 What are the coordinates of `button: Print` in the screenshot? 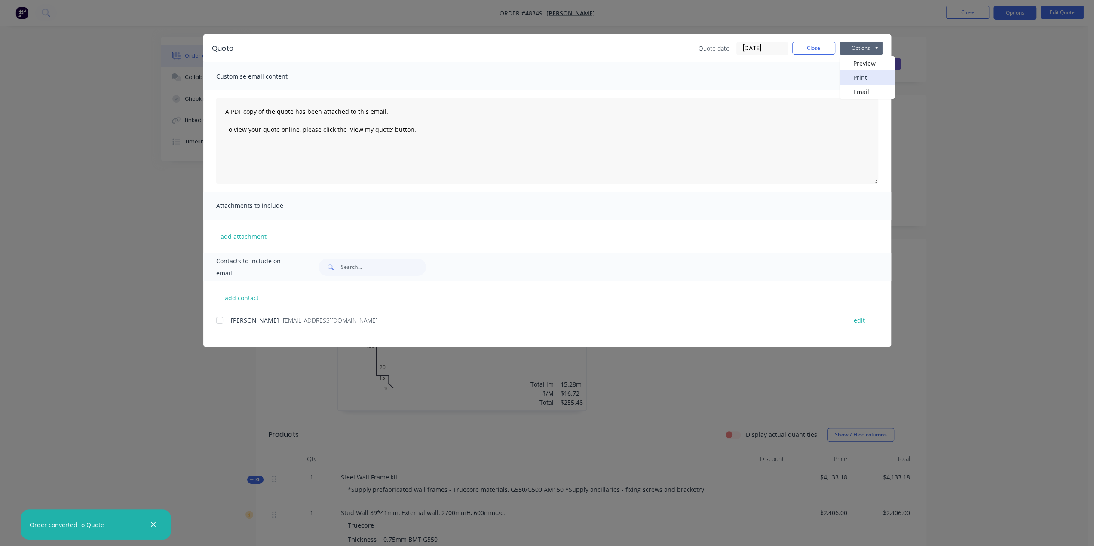 It's located at (867, 77).